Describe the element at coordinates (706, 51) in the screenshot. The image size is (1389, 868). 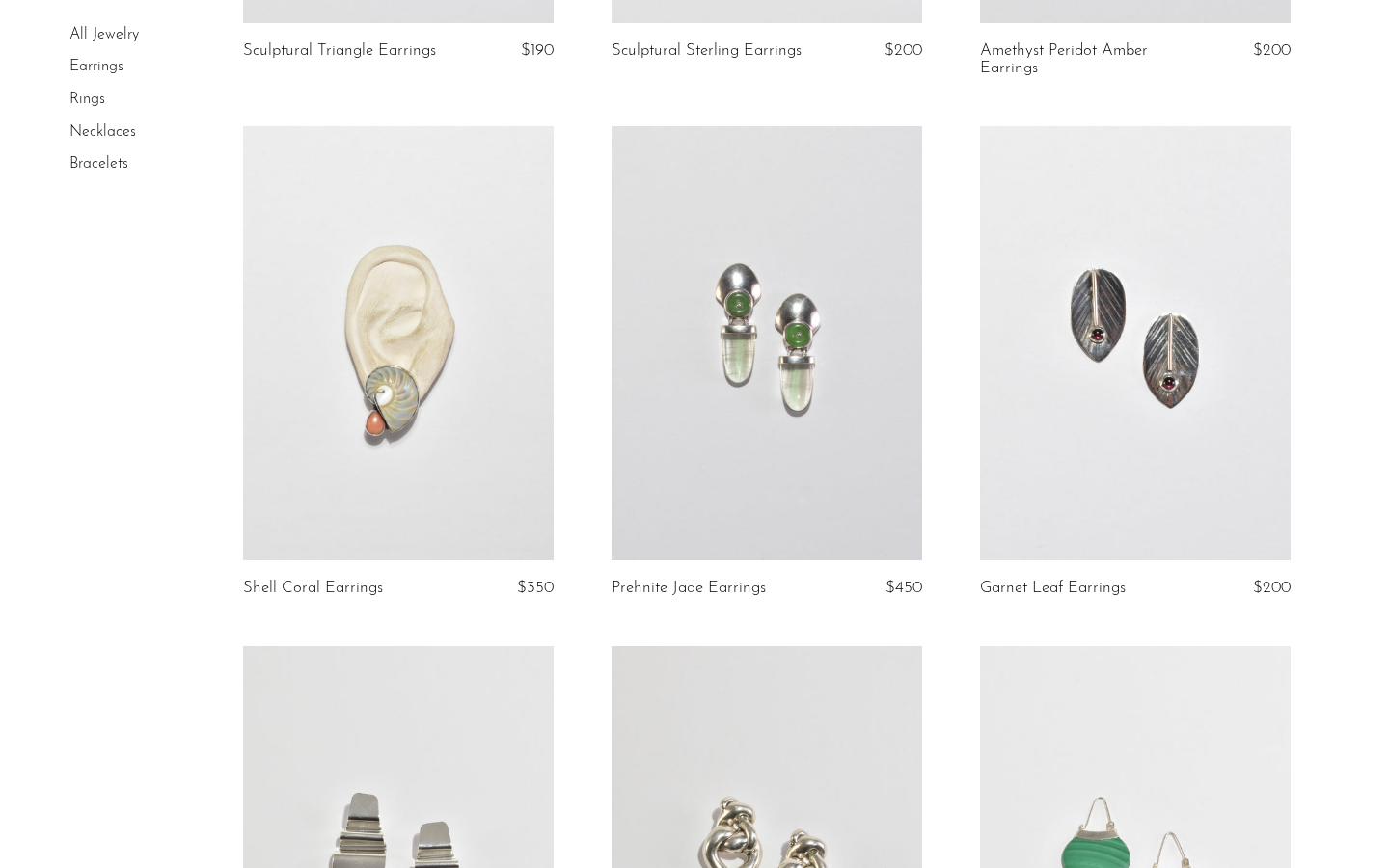
I see `a: Sculptural Sterling Earrings` at that location.